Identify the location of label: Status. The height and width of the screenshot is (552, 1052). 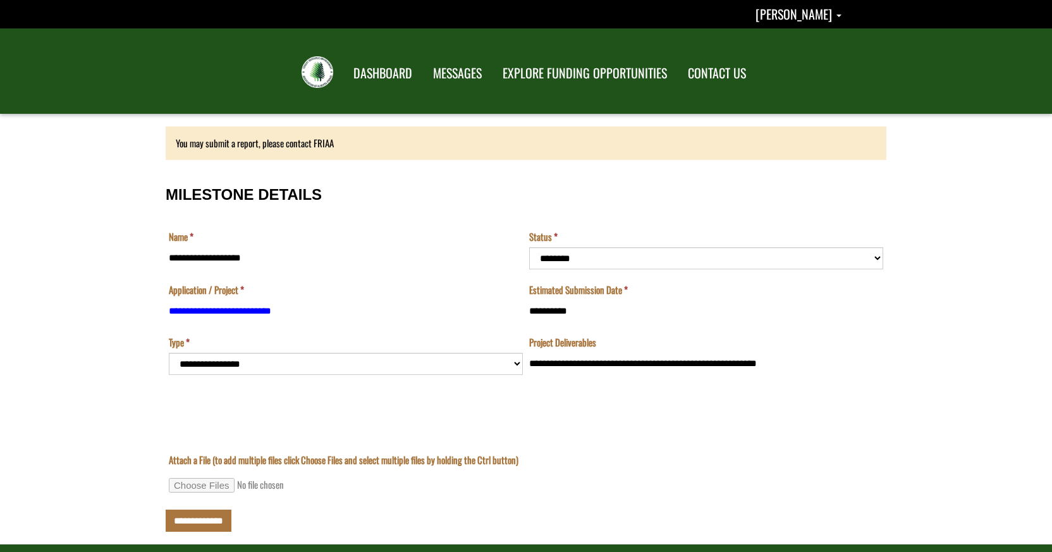
(543, 236).